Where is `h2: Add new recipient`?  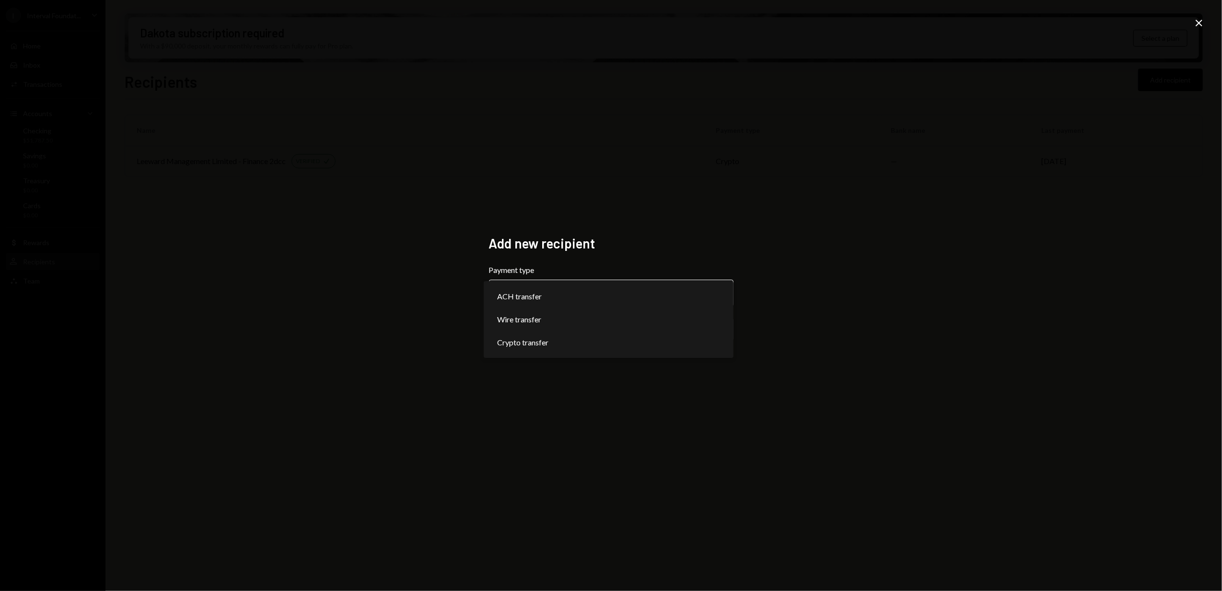
h2: Add new recipient is located at coordinates (611, 243).